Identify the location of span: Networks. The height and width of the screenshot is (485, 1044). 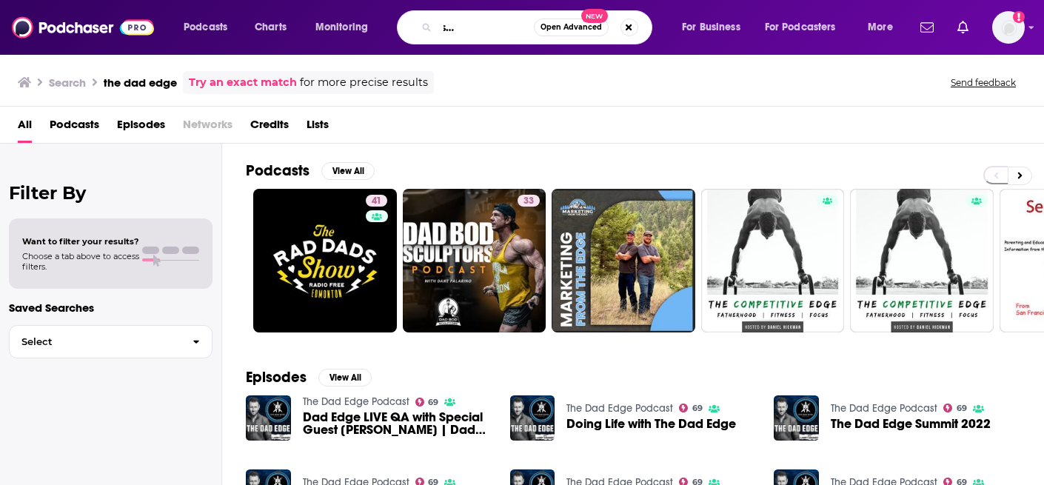
(207, 127).